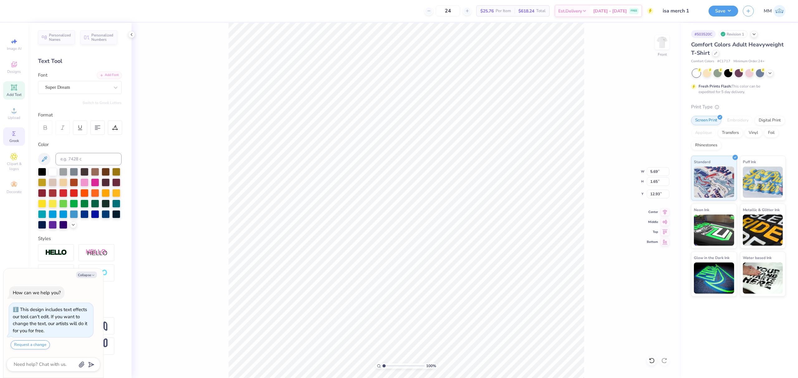 The width and height of the screenshot is (798, 378). I want to click on div: Format, so click(80, 115).